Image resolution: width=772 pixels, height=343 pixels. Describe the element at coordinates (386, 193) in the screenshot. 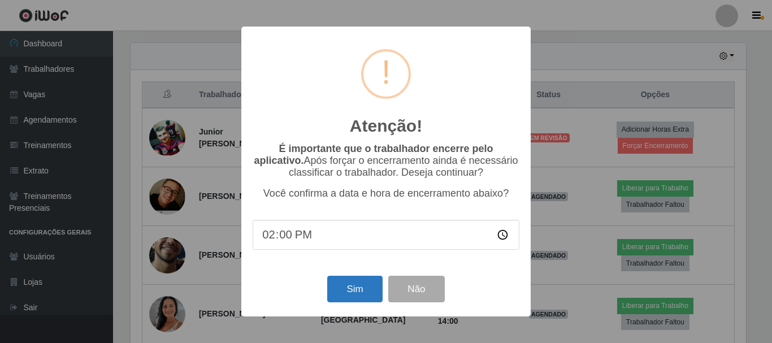

I see `p: Você confirma a data e hora de encerramento abaixo?` at that location.